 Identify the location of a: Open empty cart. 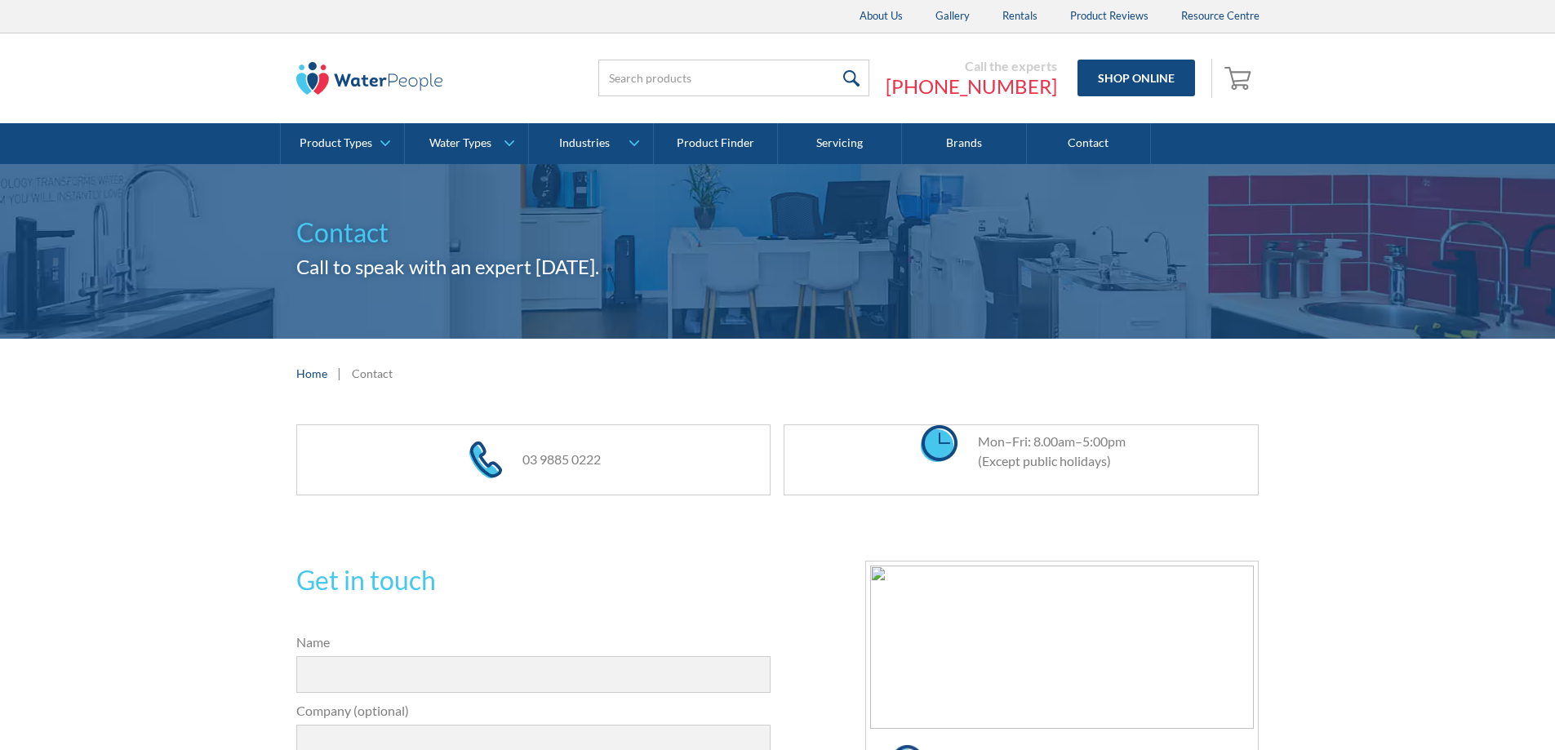
(1240, 78).